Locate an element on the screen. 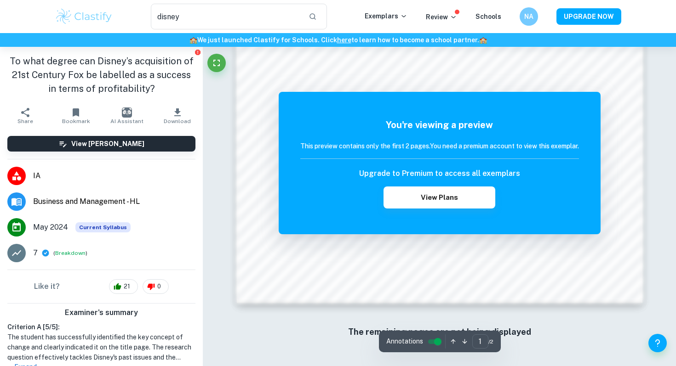 The width and height of the screenshot is (676, 366). button: Help and Feedback is located at coordinates (657, 343).